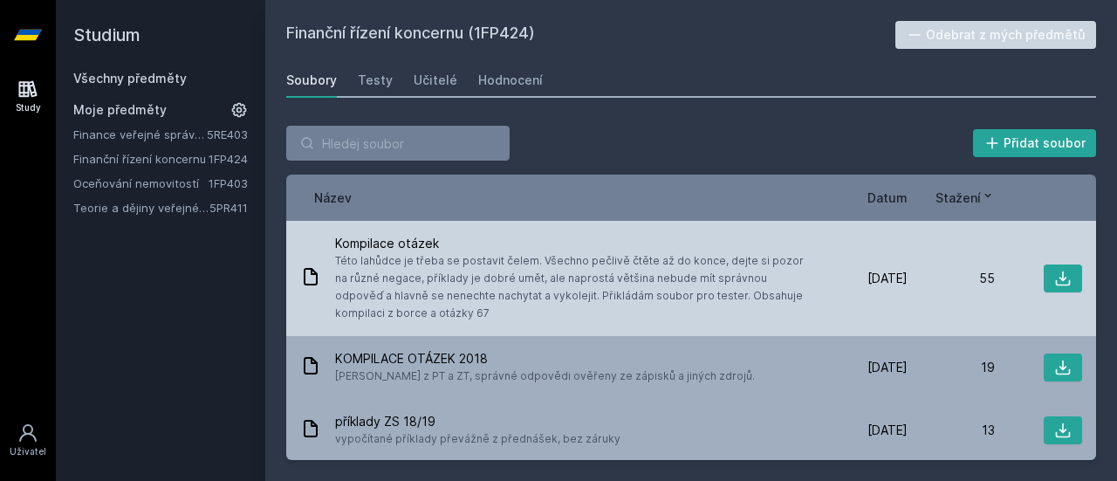 This screenshot has width=1117, height=481. What do you see at coordinates (141, 159) in the screenshot?
I see `a: Finanční řízení koncernu` at bounding box center [141, 159].